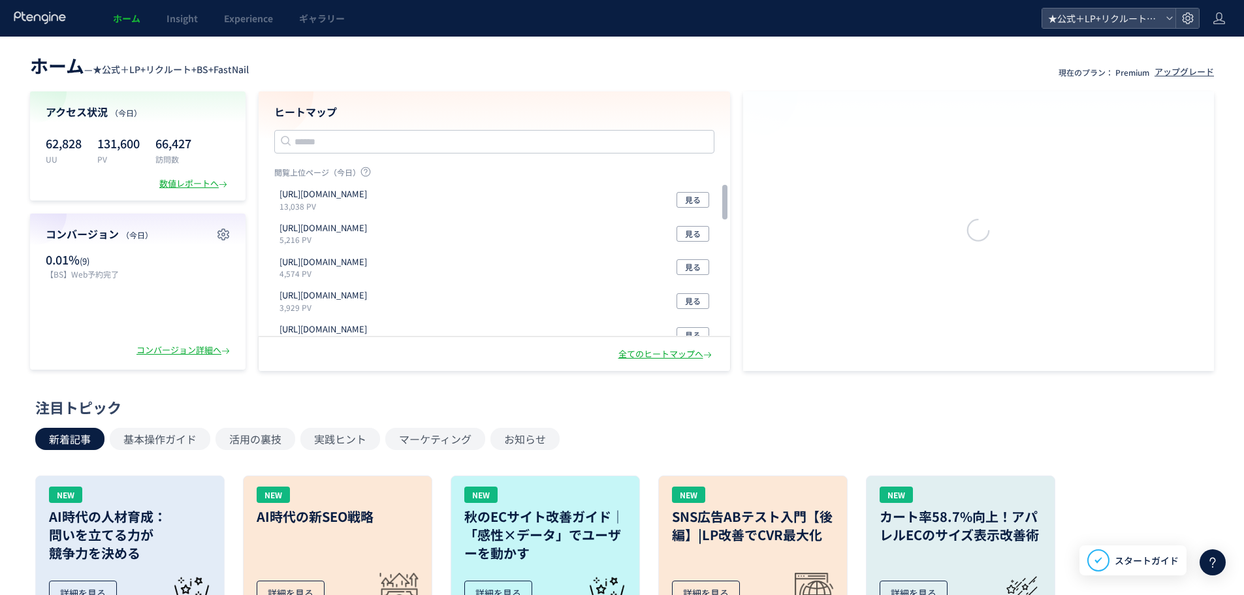 The width and height of the screenshot is (1244, 595). I want to click on button: 新着記事, so click(70, 439).